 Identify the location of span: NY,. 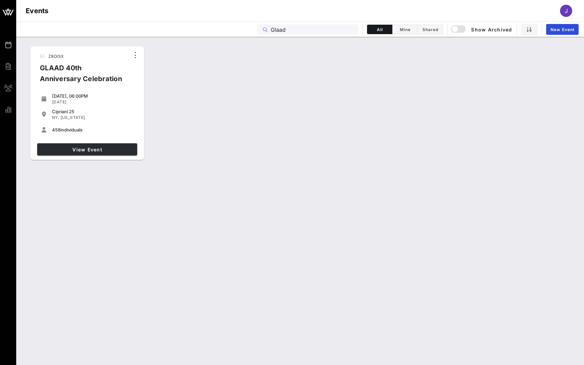
(55, 117).